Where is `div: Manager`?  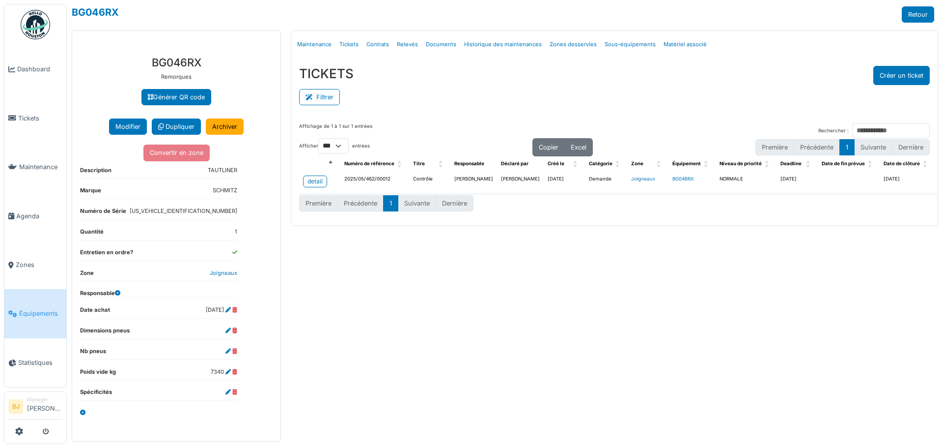 div: Manager is located at coordinates (45, 399).